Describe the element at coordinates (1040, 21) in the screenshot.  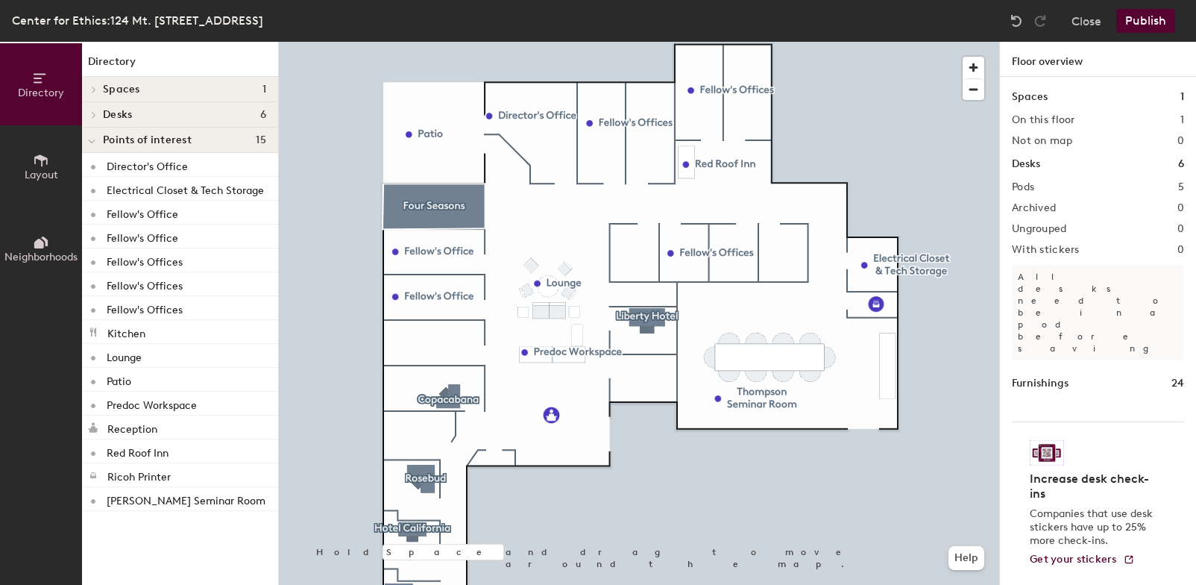
I see `img: Redo` at that location.